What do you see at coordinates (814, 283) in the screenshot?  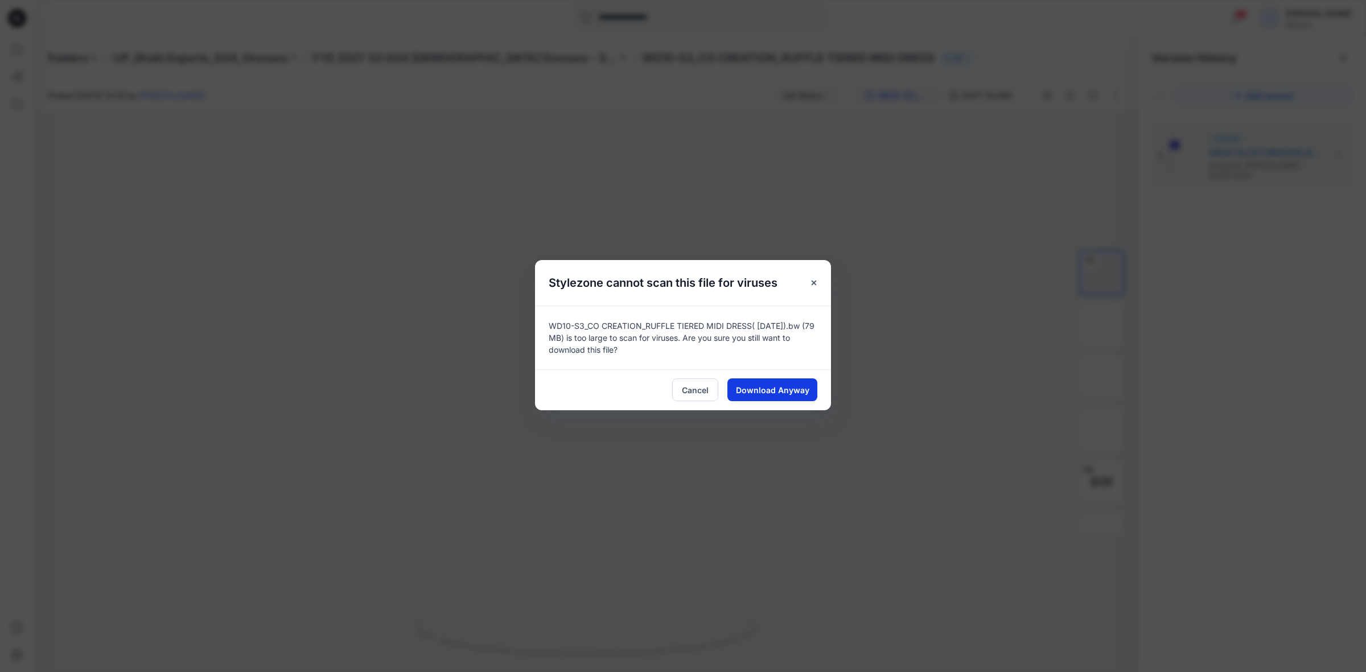 I see `button: Close` at bounding box center [814, 283].